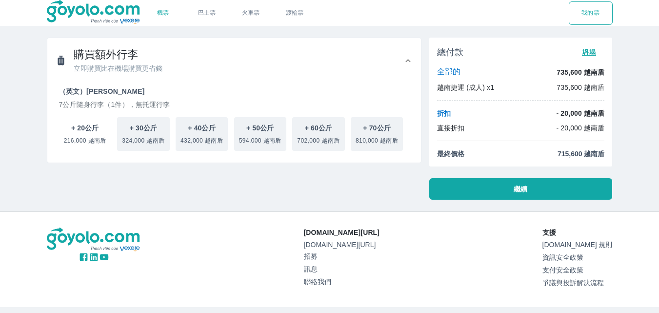 The width and height of the screenshot is (659, 313). Describe the element at coordinates (520, 189) in the screenshot. I see `font: 繼續` at that location.